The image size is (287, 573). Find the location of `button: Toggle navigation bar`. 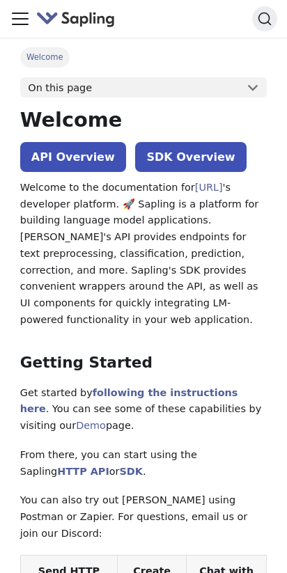

button: Toggle navigation bar is located at coordinates (20, 19).